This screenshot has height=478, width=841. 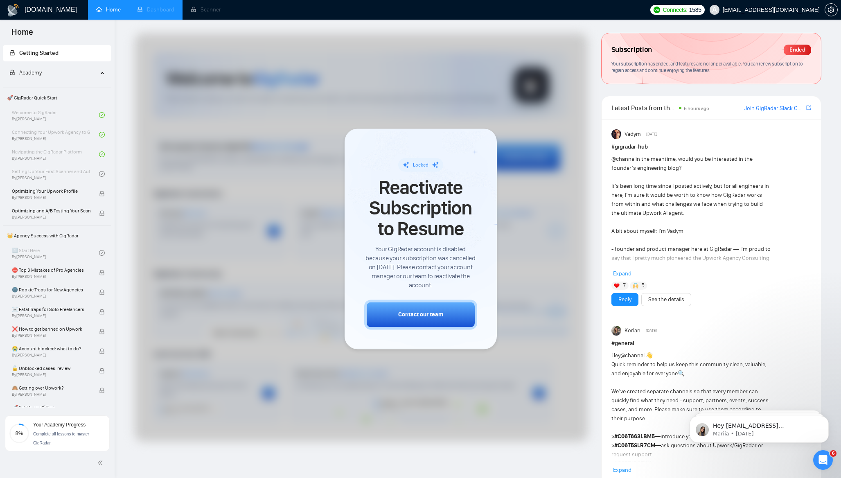 What do you see at coordinates (421, 165) in the screenshot?
I see `span: Locked` at bounding box center [421, 165].